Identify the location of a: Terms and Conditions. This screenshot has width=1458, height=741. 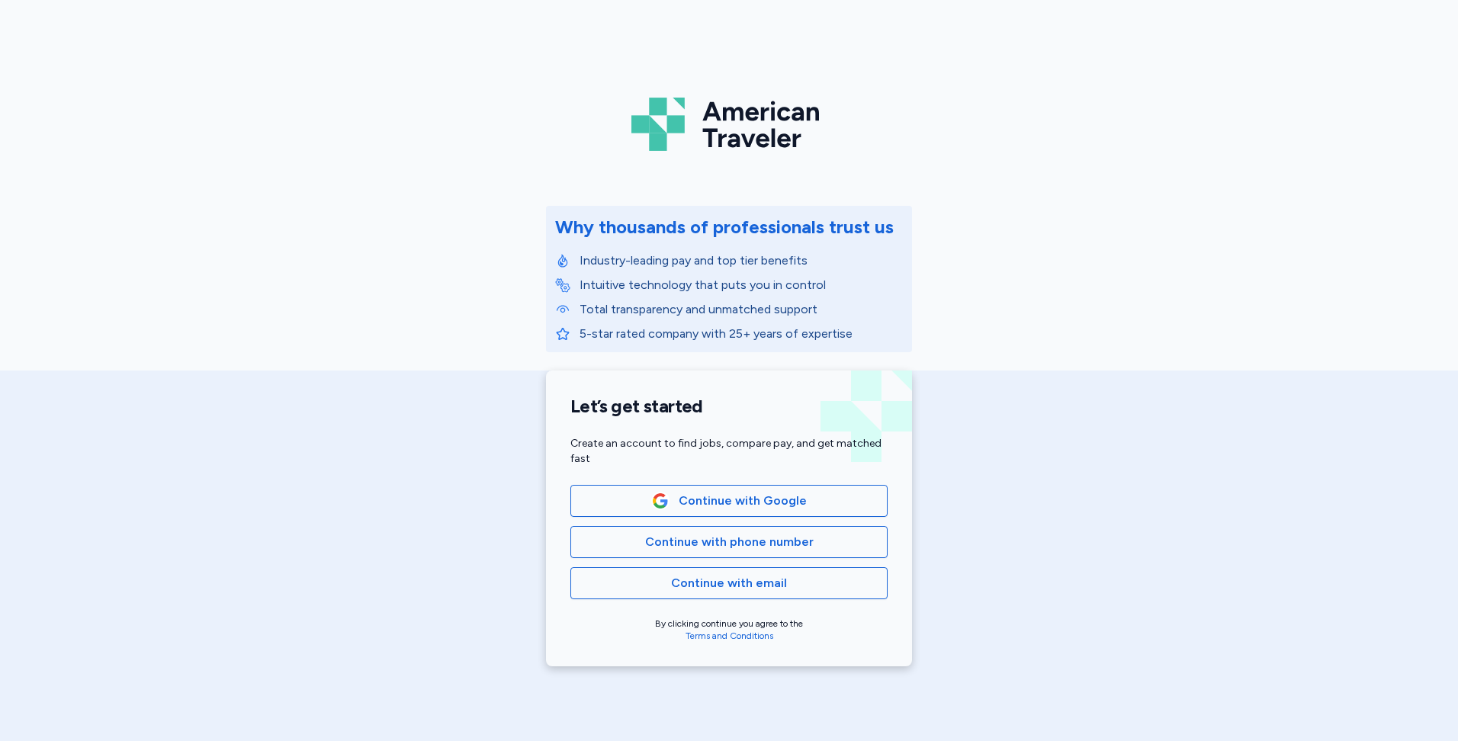
(729, 636).